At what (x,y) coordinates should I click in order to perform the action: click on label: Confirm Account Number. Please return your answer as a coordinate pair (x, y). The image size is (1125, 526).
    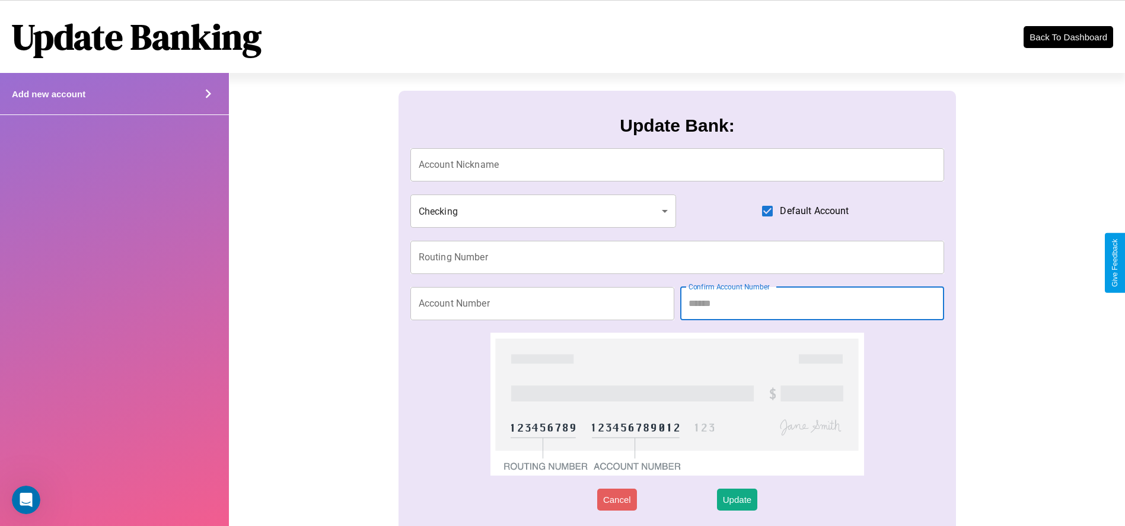
    Looking at the image, I should click on (729, 286).